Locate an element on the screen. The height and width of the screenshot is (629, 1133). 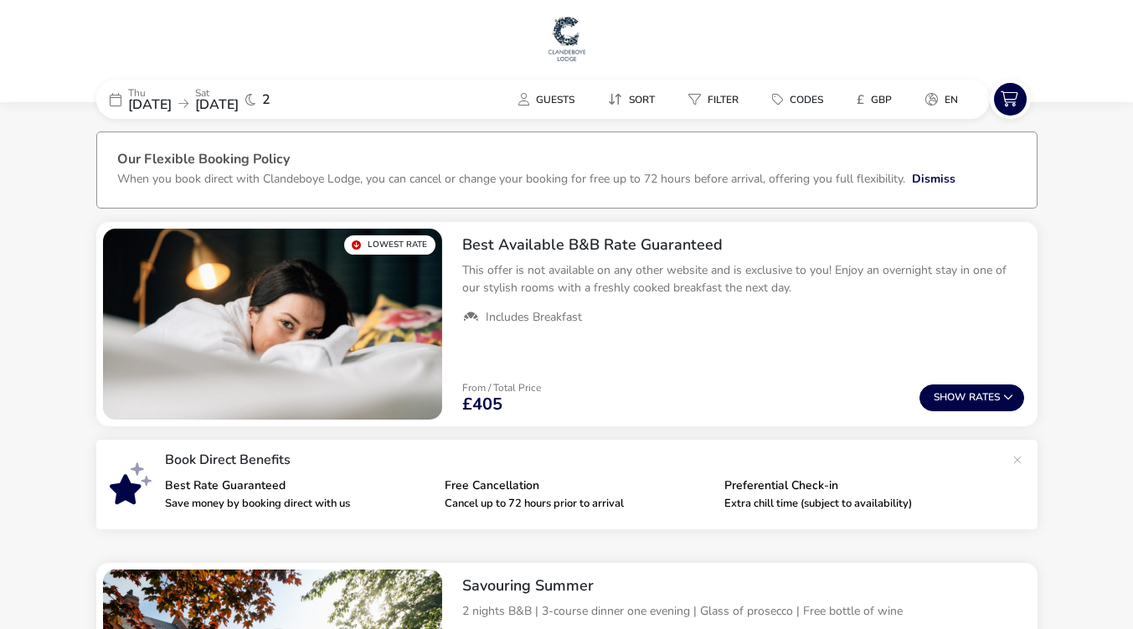
naf-pibe-menu-bar-item: Sort is located at coordinates (635, 99).